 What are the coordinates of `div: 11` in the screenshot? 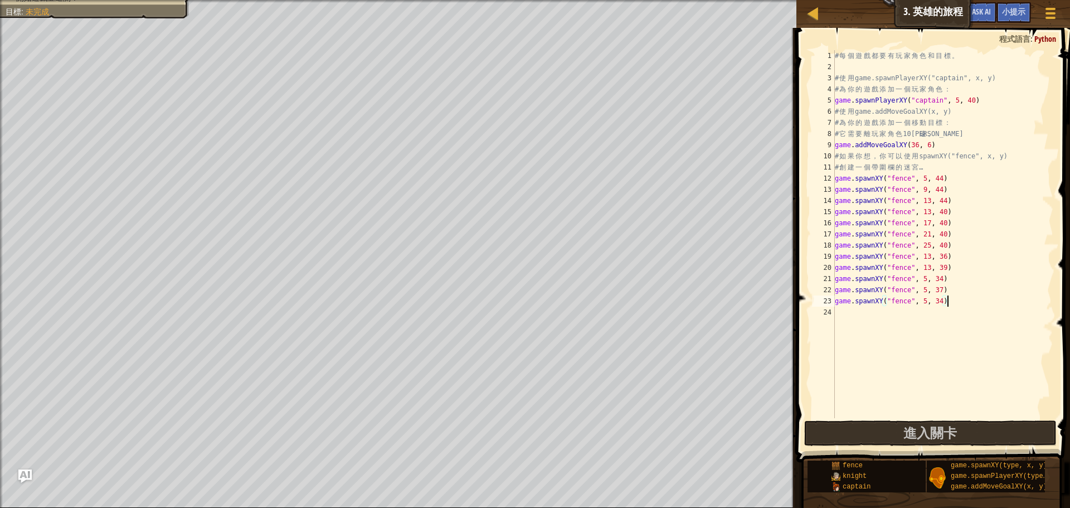 It's located at (823, 167).